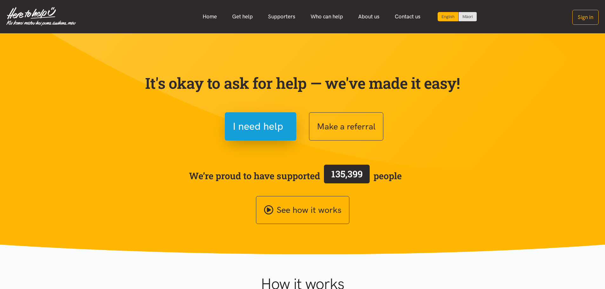 Image resolution: width=605 pixels, height=289 pixels. I want to click on a: Who can help, so click(327, 17).